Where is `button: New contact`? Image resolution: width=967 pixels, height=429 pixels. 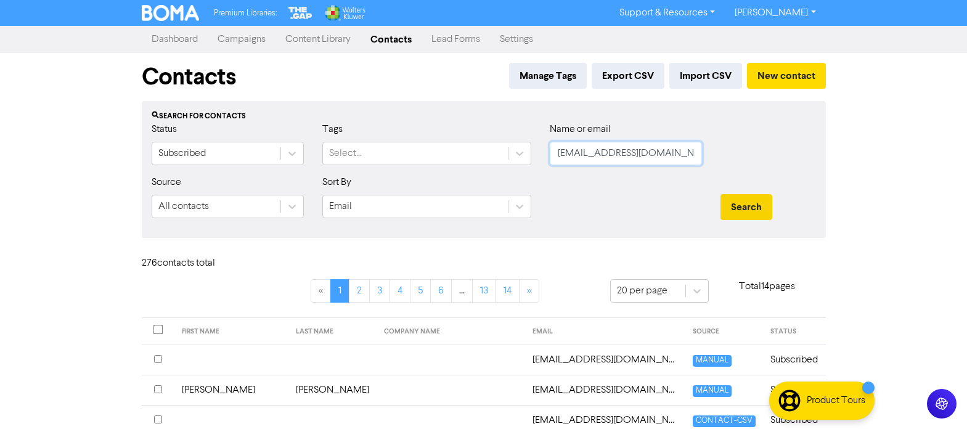
button: New contact is located at coordinates (787, 76).